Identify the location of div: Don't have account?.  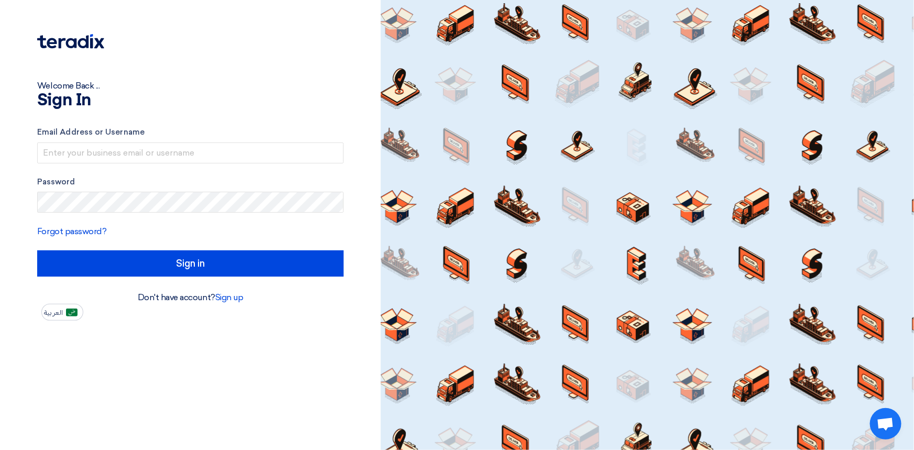
(190, 297).